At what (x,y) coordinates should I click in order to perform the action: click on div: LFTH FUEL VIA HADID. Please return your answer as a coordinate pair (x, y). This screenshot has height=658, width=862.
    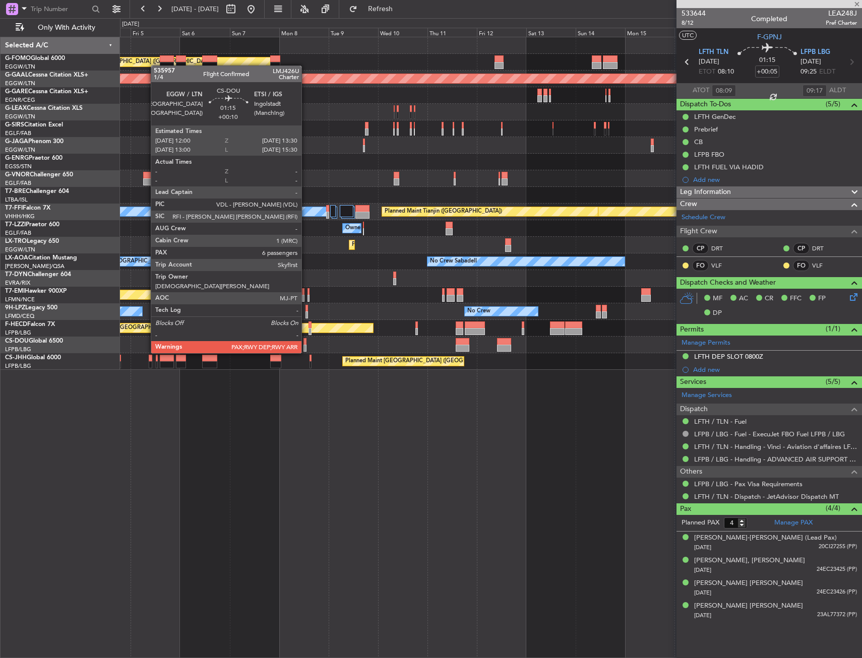
    Looking at the image, I should click on (729, 167).